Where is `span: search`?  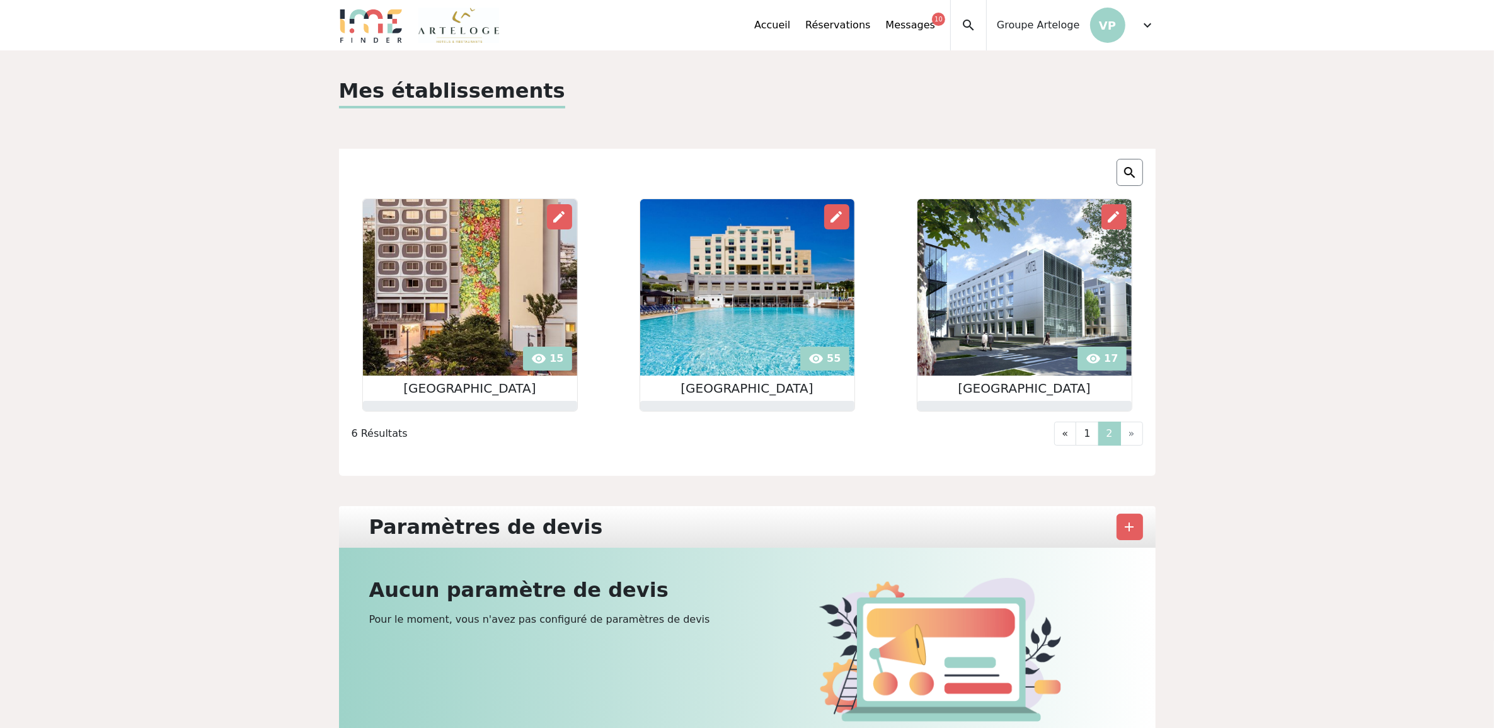 span: search is located at coordinates (968, 25).